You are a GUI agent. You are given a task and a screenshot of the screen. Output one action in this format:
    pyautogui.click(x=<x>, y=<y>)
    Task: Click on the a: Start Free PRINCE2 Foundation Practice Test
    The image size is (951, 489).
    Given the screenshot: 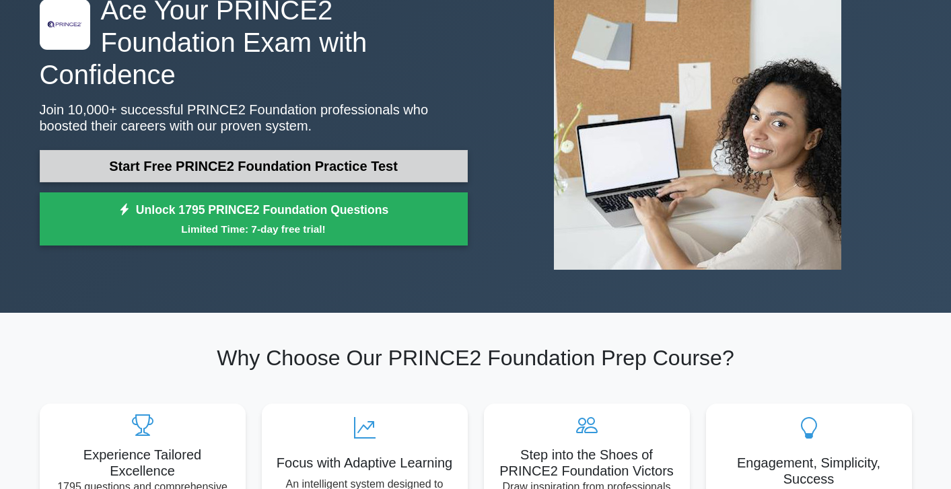 What is the action you would take?
    pyautogui.click(x=254, y=166)
    